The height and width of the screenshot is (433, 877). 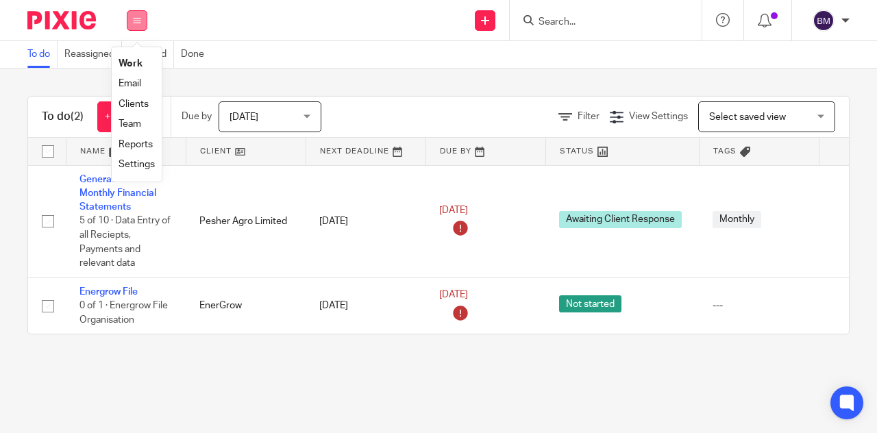 I want to click on a: Email, so click(x=130, y=84).